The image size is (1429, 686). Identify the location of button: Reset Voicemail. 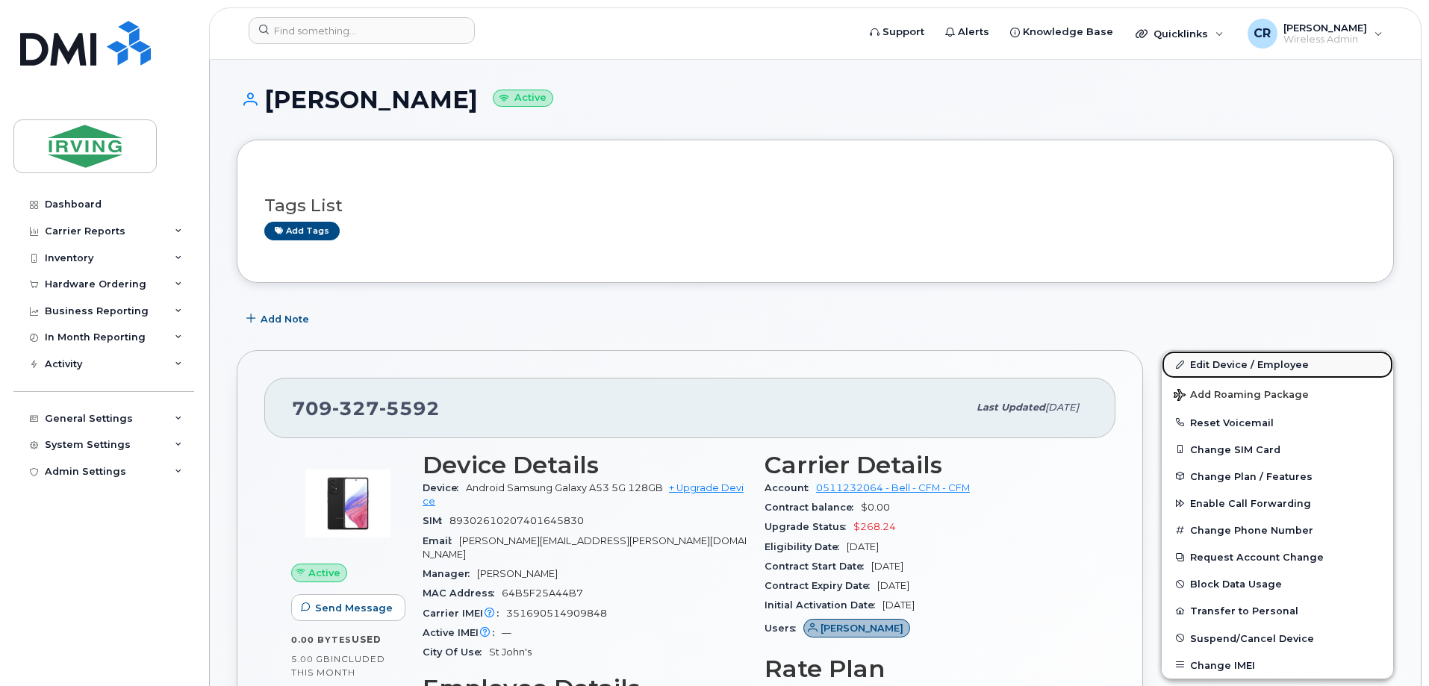
(1278, 423).